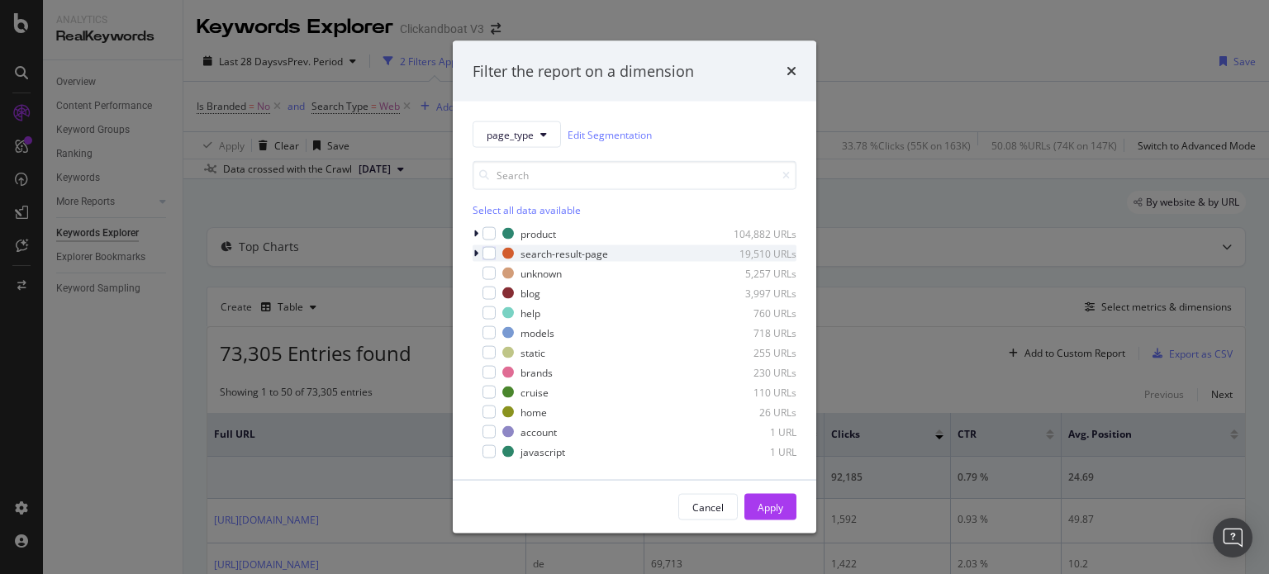 The image size is (1269, 574). I want to click on div: brands, so click(536, 372).